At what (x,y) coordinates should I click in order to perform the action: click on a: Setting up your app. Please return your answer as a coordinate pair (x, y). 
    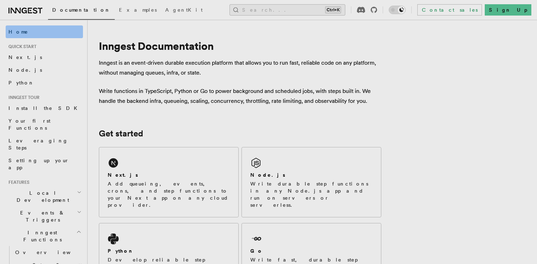
    Looking at the image, I should click on (44, 164).